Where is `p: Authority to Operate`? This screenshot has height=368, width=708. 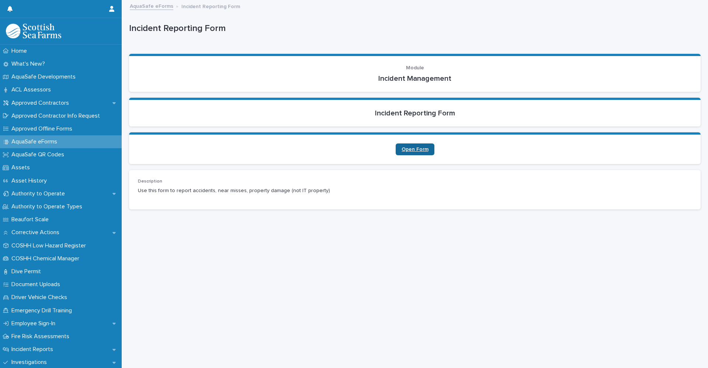
p: Authority to Operate is located at coordinates (39, 193).